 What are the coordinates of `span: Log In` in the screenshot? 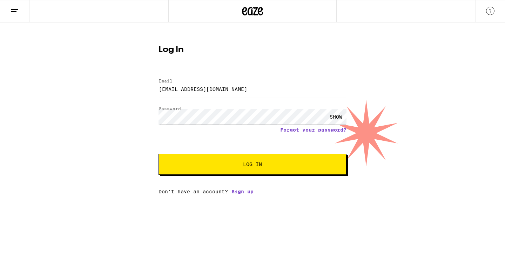 It's located at (252, 164).